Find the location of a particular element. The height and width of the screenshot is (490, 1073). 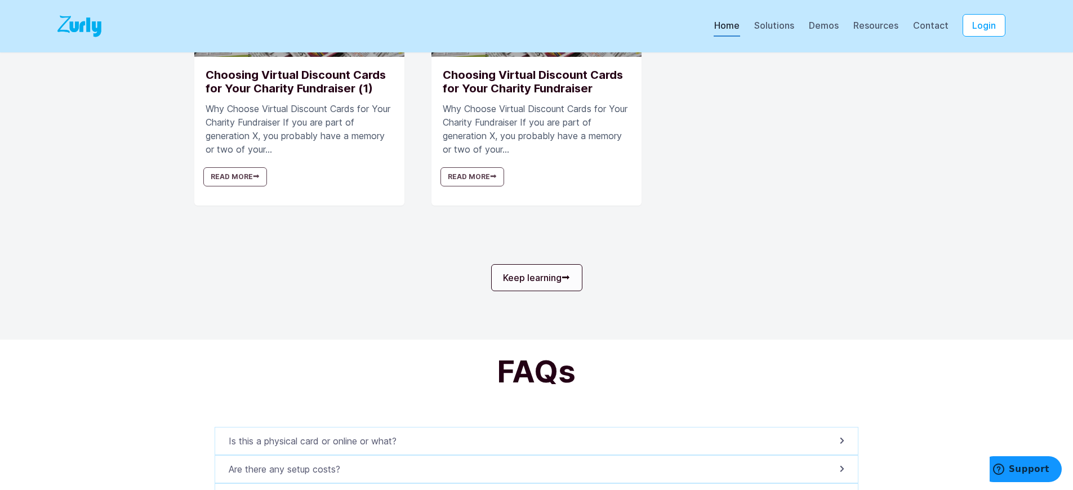

div: Solutions is located at coordinates (774, 28).